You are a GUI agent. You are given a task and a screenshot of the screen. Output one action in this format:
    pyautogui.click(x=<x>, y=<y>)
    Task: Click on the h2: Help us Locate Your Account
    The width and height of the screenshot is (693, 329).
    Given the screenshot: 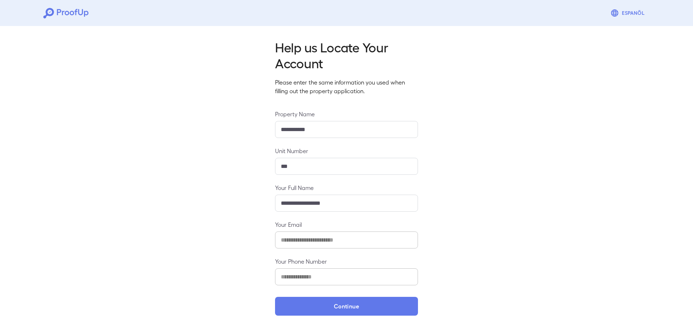 What is the action you would take?
    pyautogui.click(x=347, y=55)
    